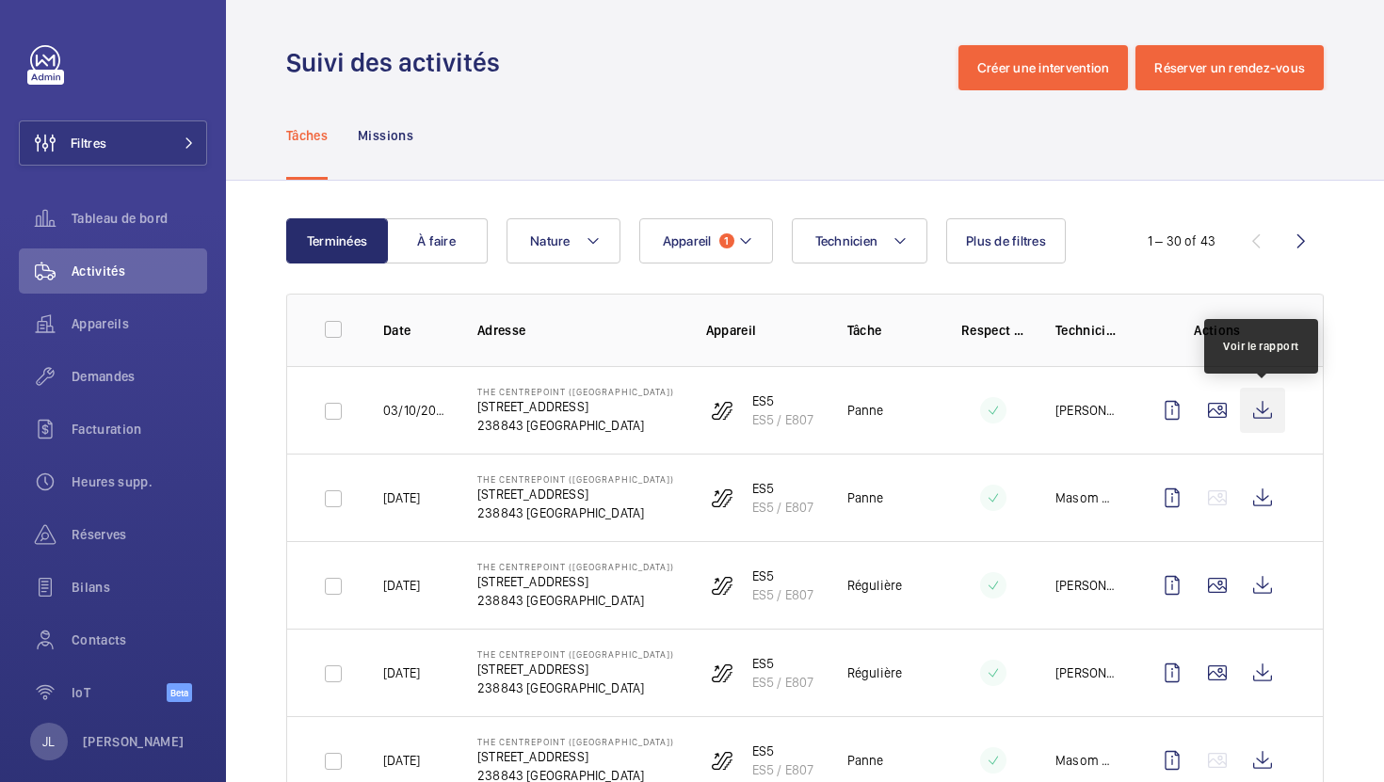 The image size is (1384, 782). I want to click on span: 1, so click(727, 241).